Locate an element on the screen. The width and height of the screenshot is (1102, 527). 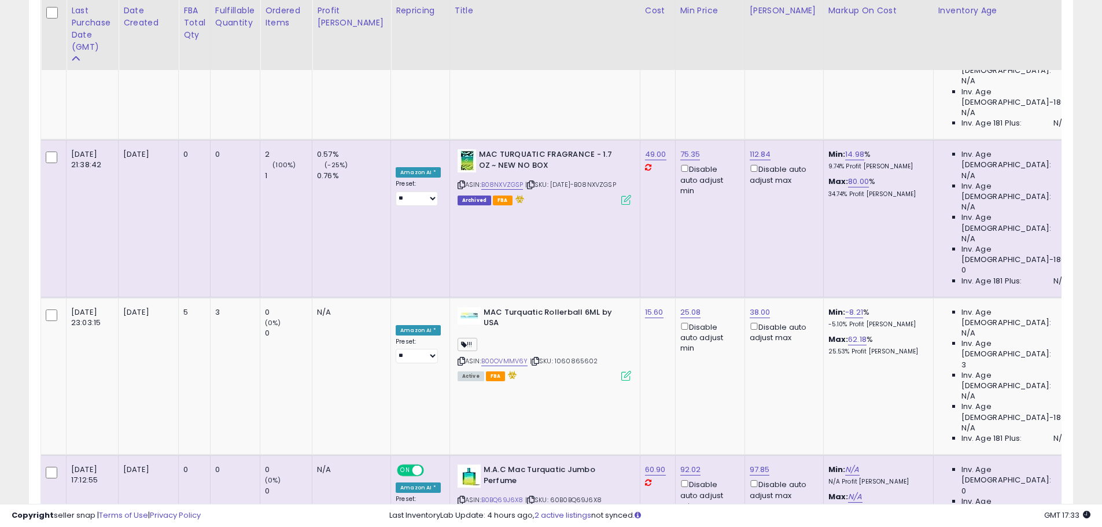
span: OFF is located at coordinates (431, 470).